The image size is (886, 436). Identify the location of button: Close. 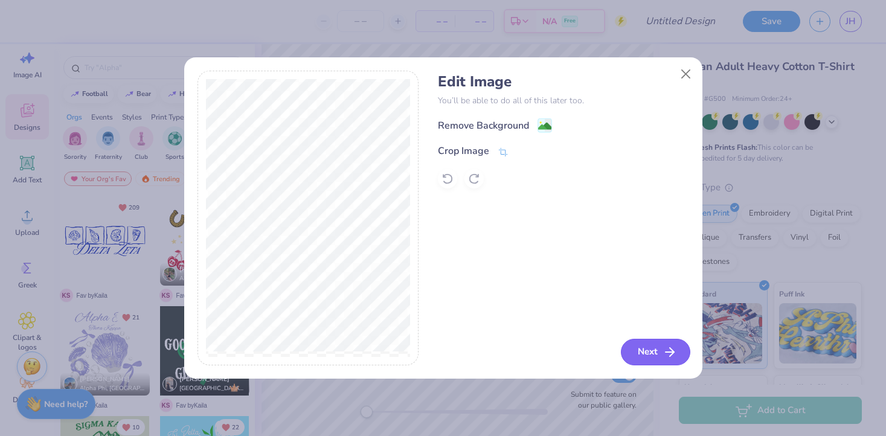
(685, 74).